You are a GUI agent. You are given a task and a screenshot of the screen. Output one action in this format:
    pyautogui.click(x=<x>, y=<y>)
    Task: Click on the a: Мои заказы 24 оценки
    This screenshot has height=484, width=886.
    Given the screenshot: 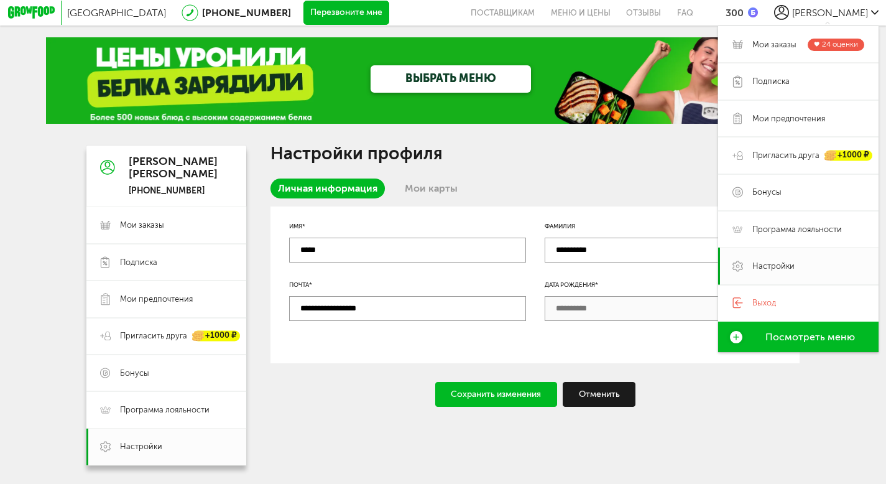 What is the action you would take?
    pyautogui.click(x=798, y=44)
    